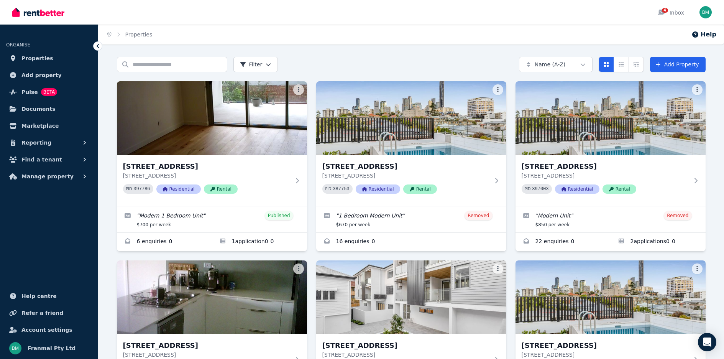 The height and width of the screenshot is (359, 724). Describe the element at coordinates (48, 176) in the screenshot. I see `span: Manage property` at that location.